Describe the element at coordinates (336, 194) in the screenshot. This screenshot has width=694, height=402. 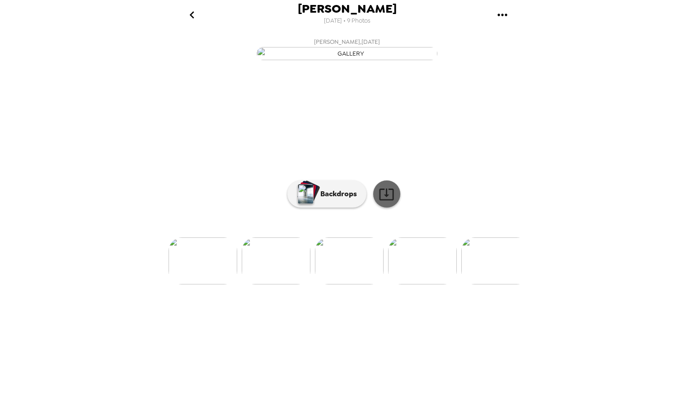
I see `p: Backdrops` at that location.